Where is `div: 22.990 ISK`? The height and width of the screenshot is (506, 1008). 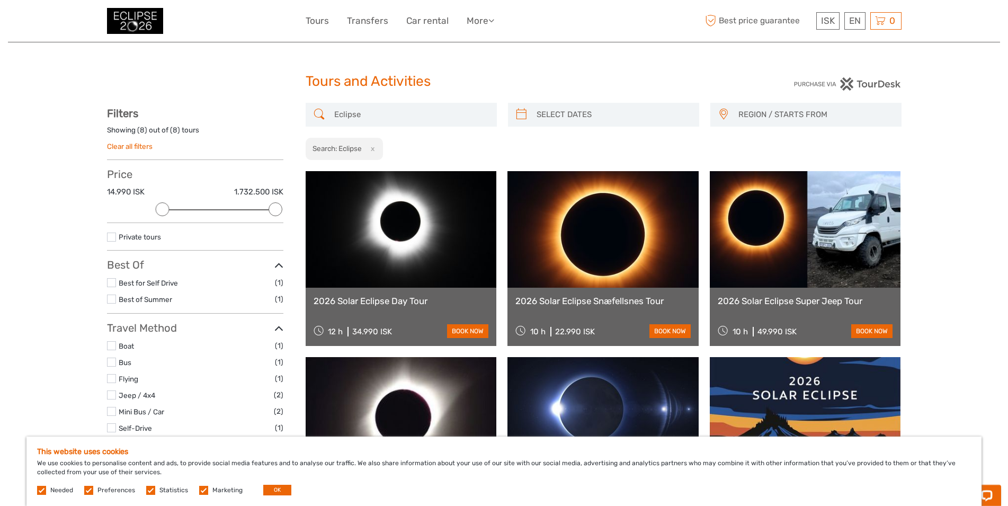 div: 22.990 ISK is located at coordinates (575, 332).